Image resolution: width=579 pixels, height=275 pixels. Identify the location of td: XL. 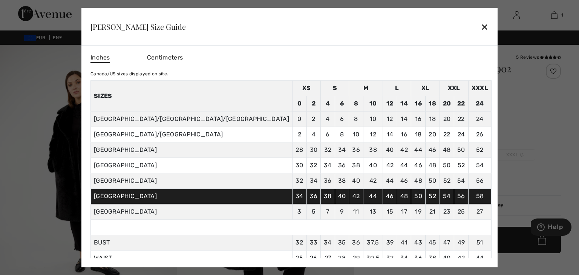
(426, 88).